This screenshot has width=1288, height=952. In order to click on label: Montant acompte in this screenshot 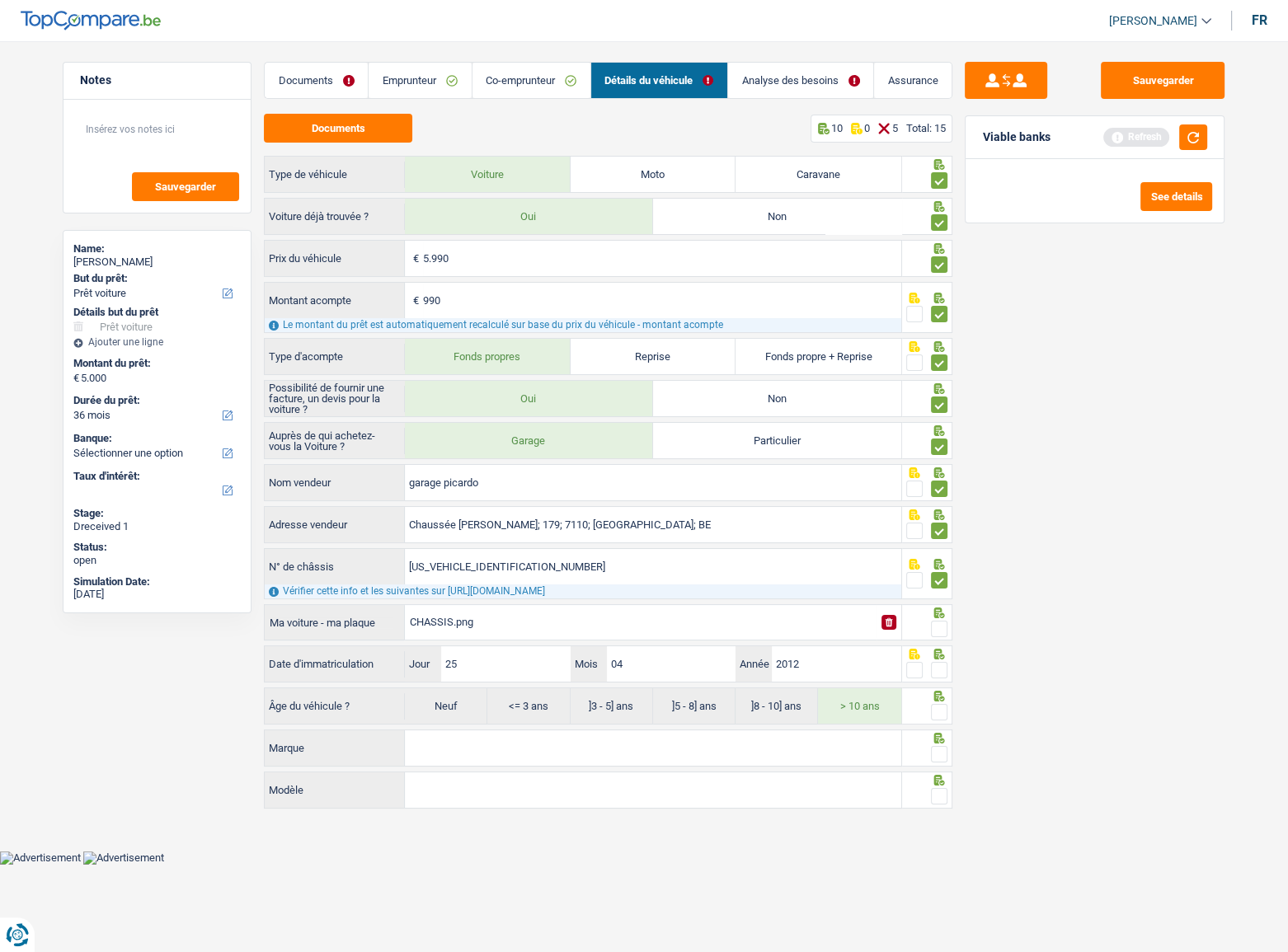, I will do `click(334, 300)`.